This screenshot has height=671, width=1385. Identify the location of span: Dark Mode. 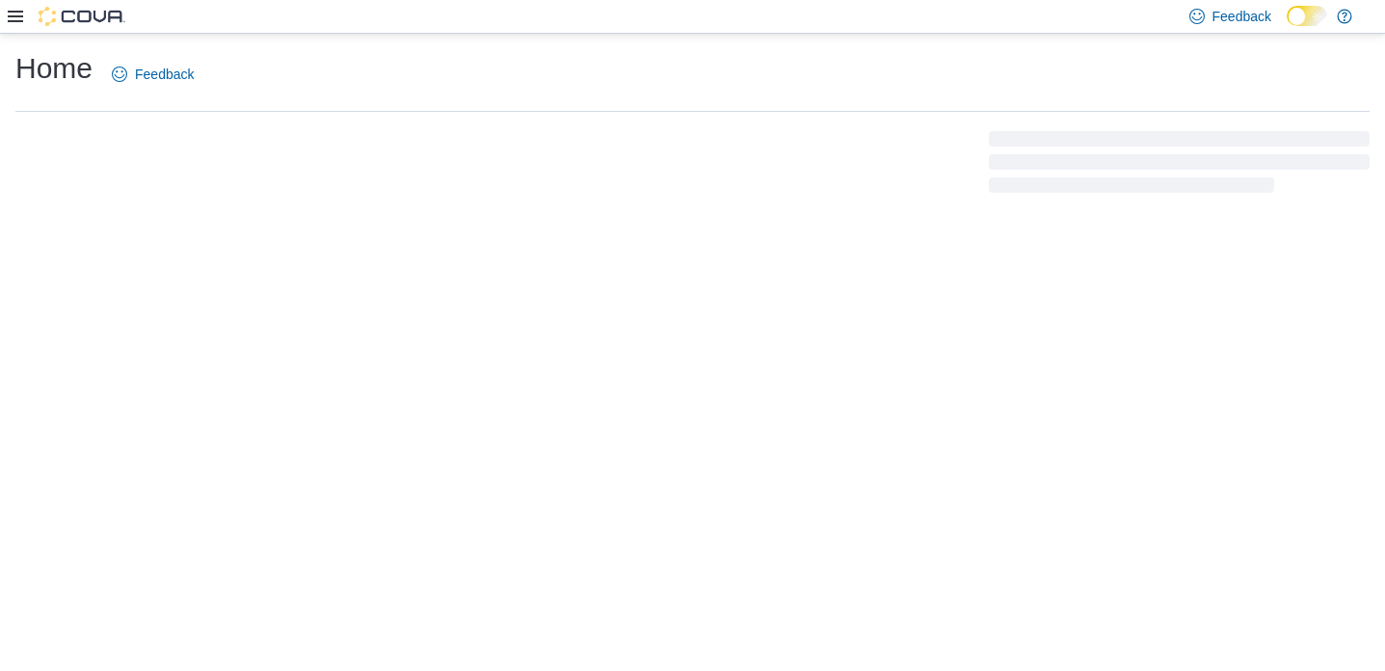
(1287, 26).